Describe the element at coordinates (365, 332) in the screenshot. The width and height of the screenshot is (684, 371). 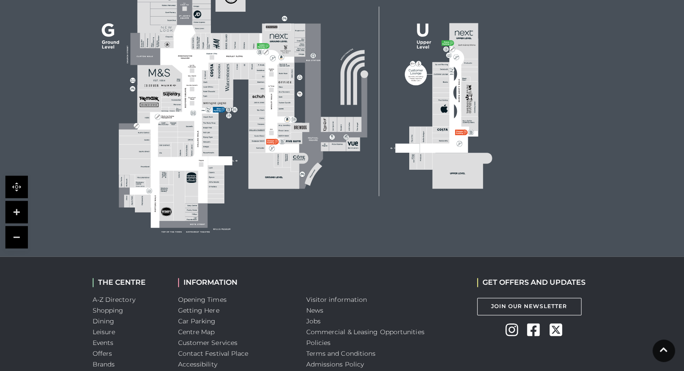
I see `a: Commercial & Leasing Opportunities` at that location.